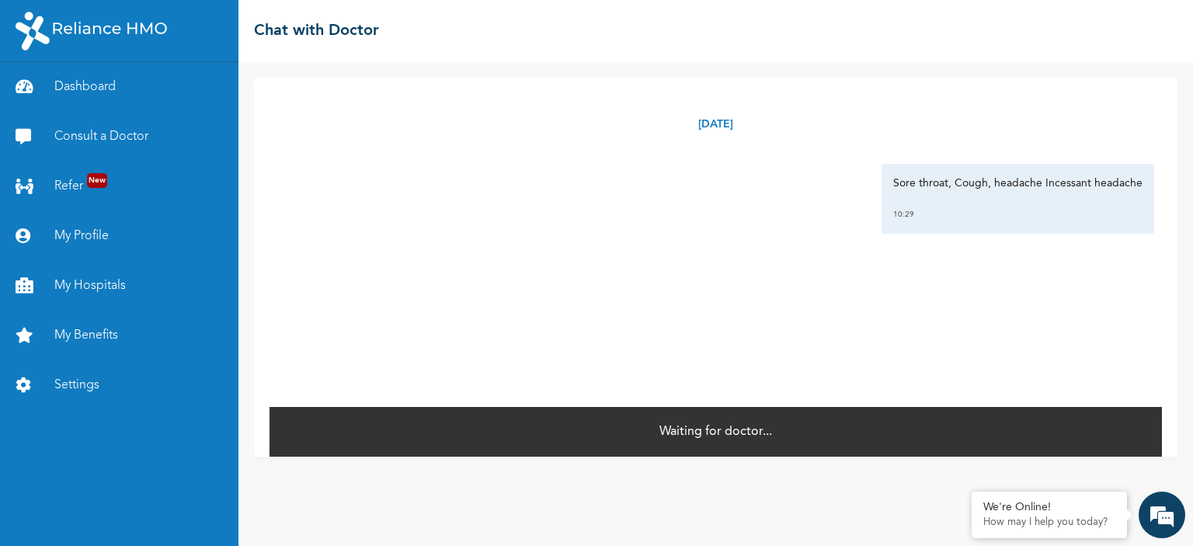 The width and height of the screenshot is (1193, 546). Describe the element at coordinates (716, 432) in the screenshot. I see `p: Waiting for doctor...` at that location.